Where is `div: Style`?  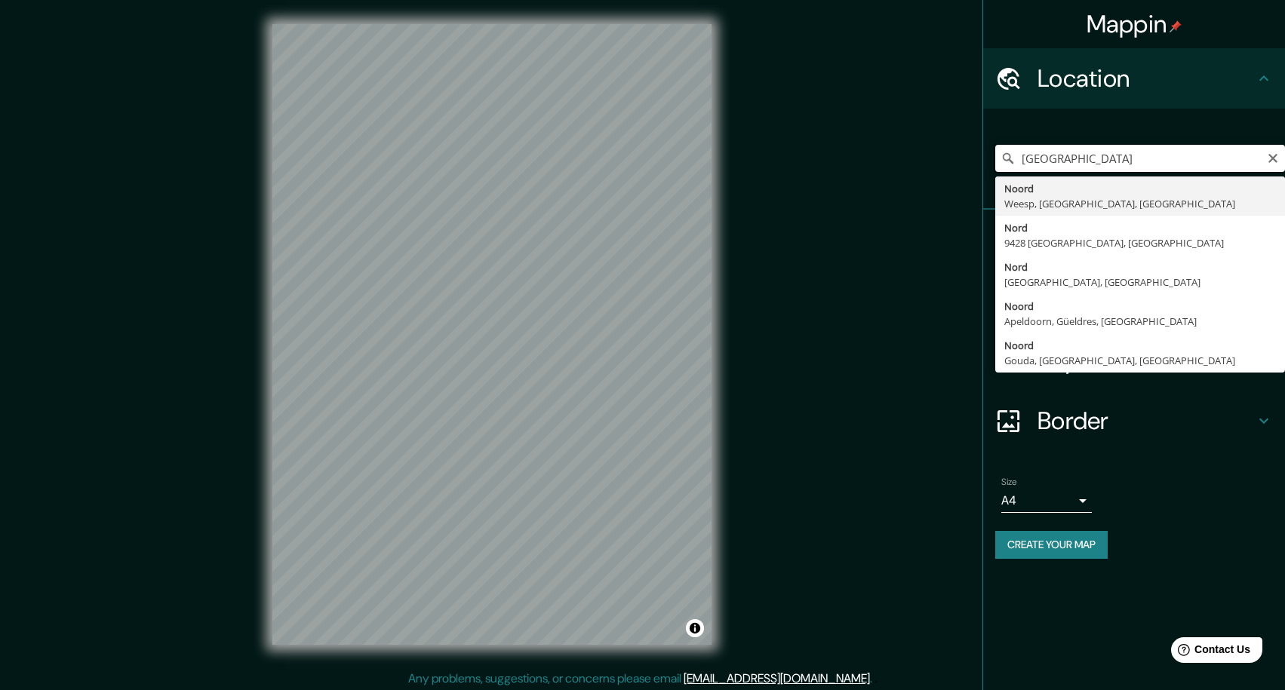 div: Style is located at coordinates (1134, 300).